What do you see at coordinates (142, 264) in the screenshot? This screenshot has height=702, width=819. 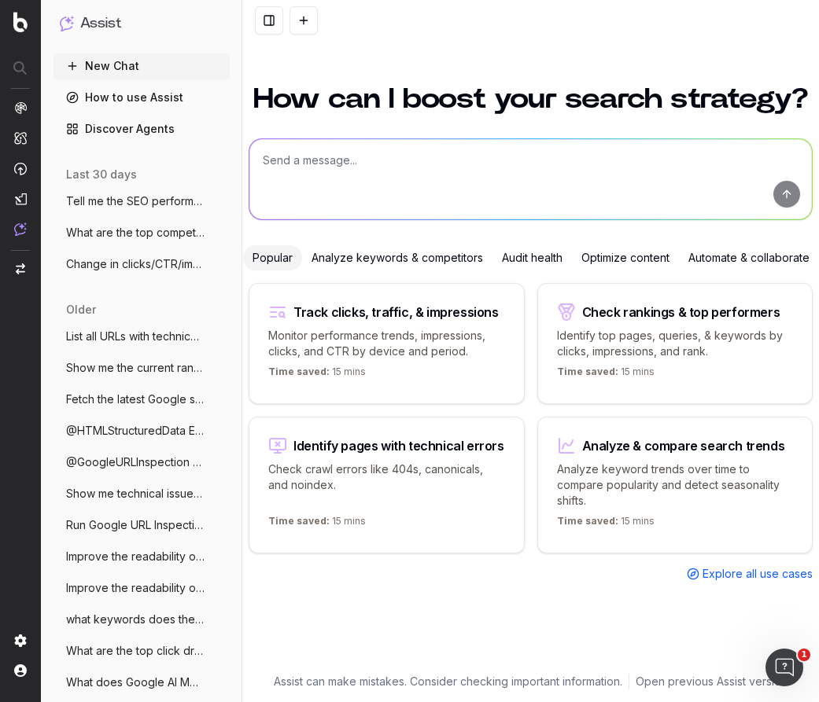 I see `button: Change in clicks/CTR/impressions over la` at bounding box center [142, 264].